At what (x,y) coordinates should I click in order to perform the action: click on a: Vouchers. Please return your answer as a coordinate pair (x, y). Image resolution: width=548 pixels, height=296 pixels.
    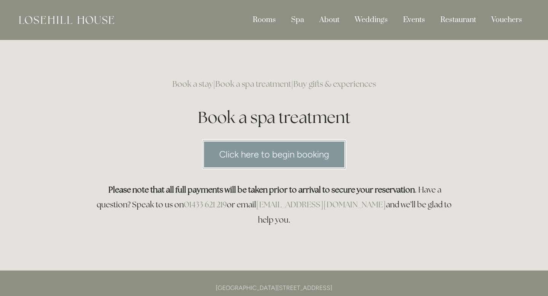
    Looking at the image, I should click on (506, 20).